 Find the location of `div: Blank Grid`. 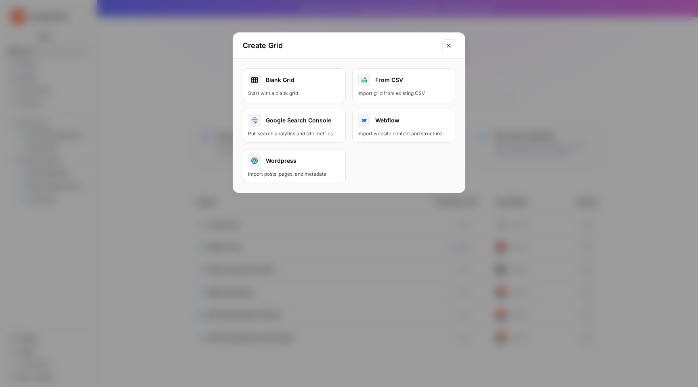

div: Blank Grid is located at coordinates (294, 80).